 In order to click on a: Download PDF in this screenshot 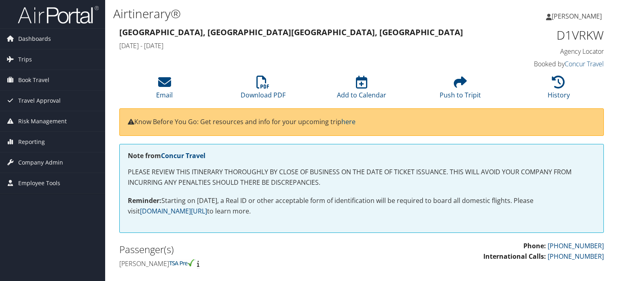, I will do `click(263, 90)`.